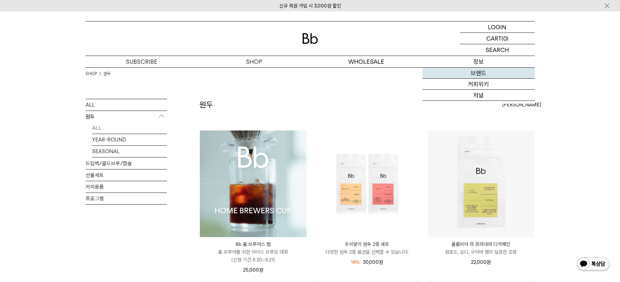 This screenshot has height=282, width=620. I want to click on span: 25,000, so click(253, 270).